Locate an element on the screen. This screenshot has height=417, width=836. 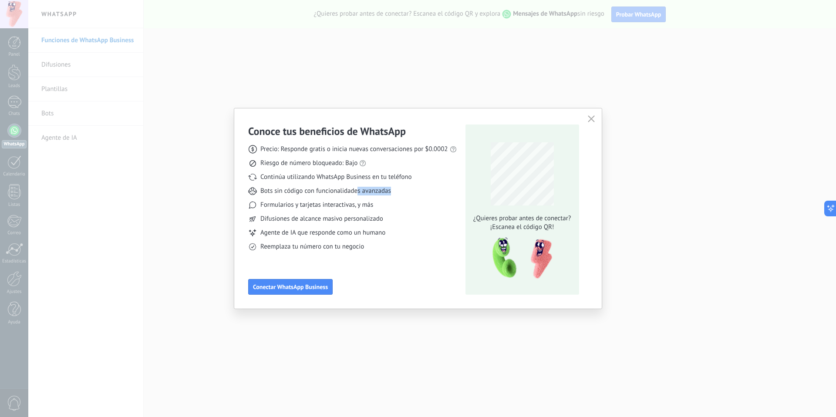
button: Conectar WhatsApp Business is located at coordinates (290, 287).